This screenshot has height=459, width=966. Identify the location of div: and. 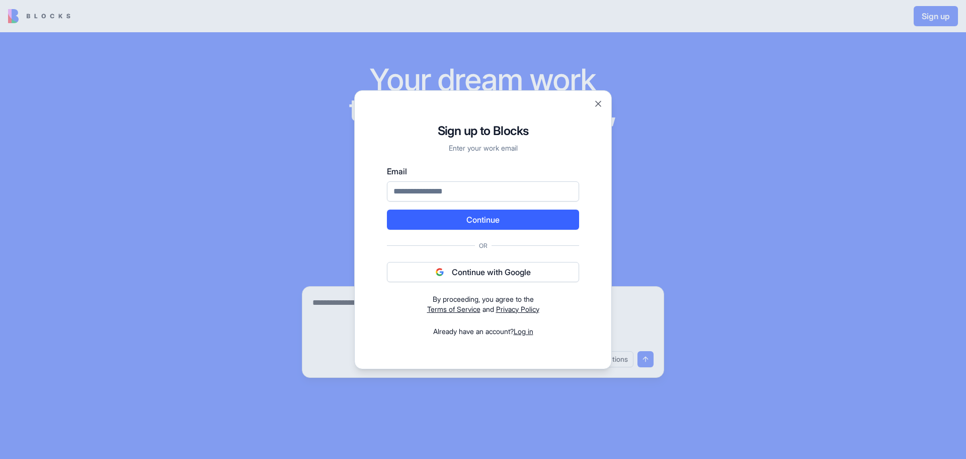
(483, 304).